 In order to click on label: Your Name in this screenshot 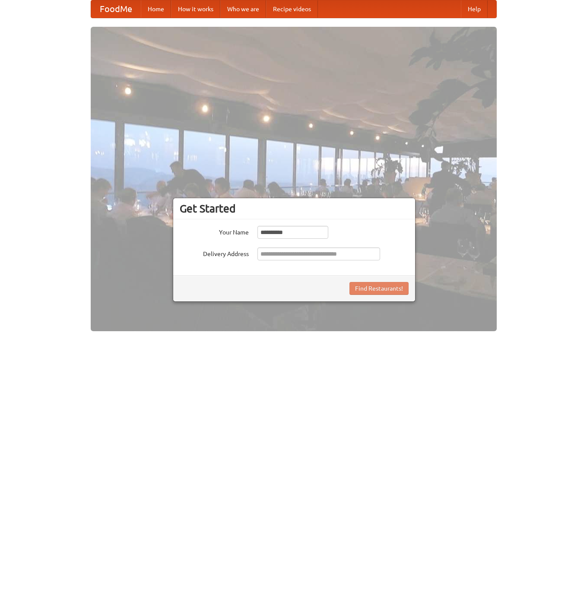, I will do `click(214, 231)`.